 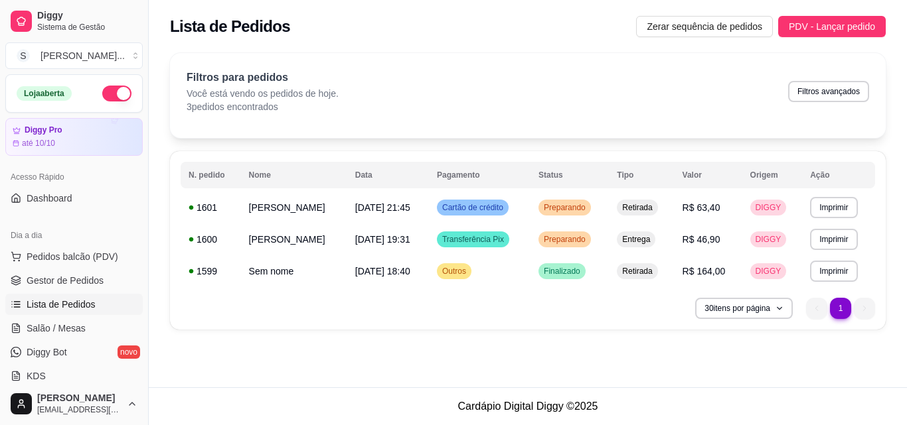 What do you see at coordinates (704, 27) in the screenshot?
I see `span: Zerar sequência de pedidos` at bounding box center [704, 27].